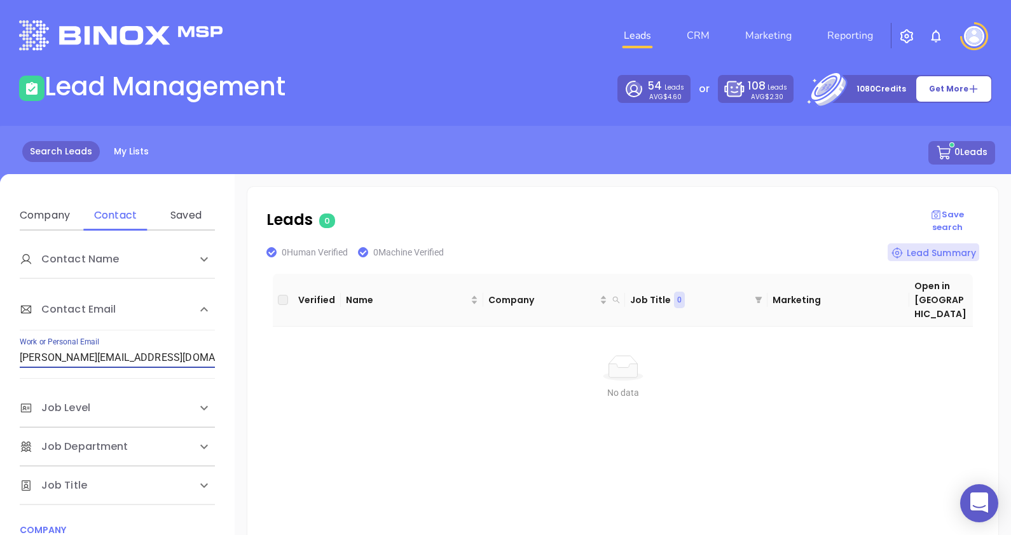 This screenshot has height=535, width=1011. Describe the element at coordinates (61, 151) in the screenshot. I see `a: Search Leads` at that location.